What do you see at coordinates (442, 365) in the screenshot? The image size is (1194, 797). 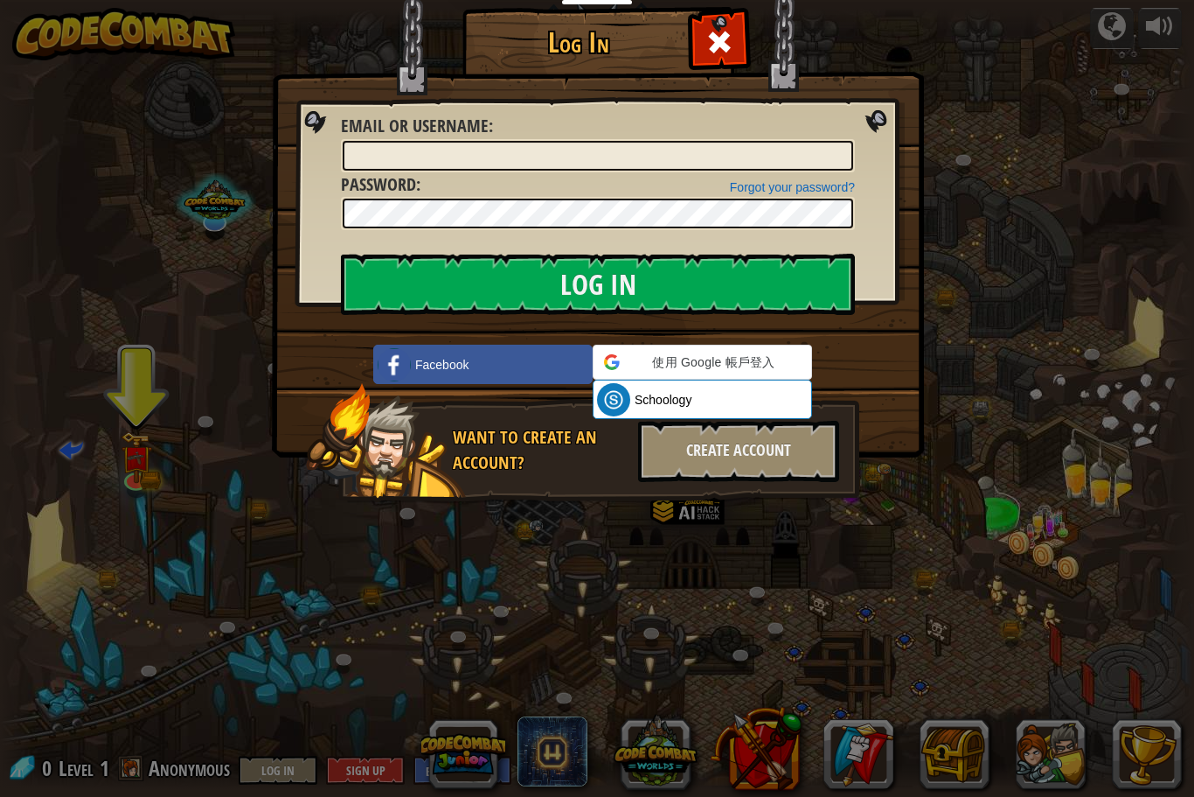 I see `span: Facebook` at bounding box center [442, 365].